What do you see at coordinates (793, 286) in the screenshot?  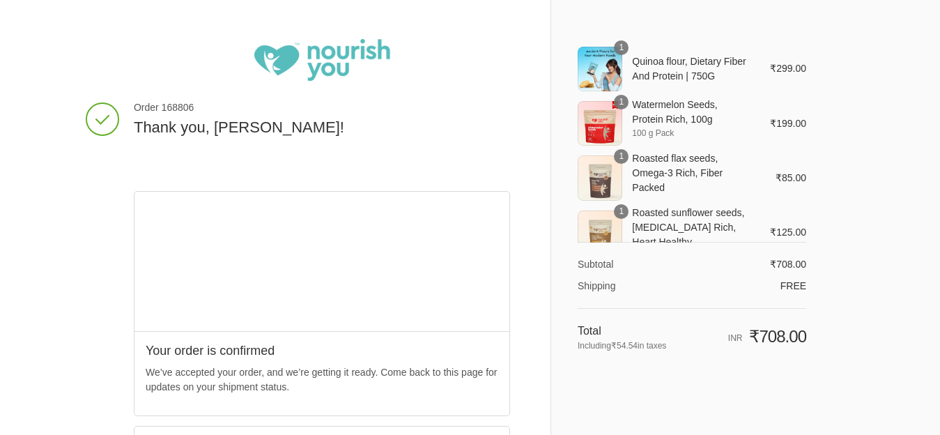 I see `span: Free` at bounding box center [793, 286].